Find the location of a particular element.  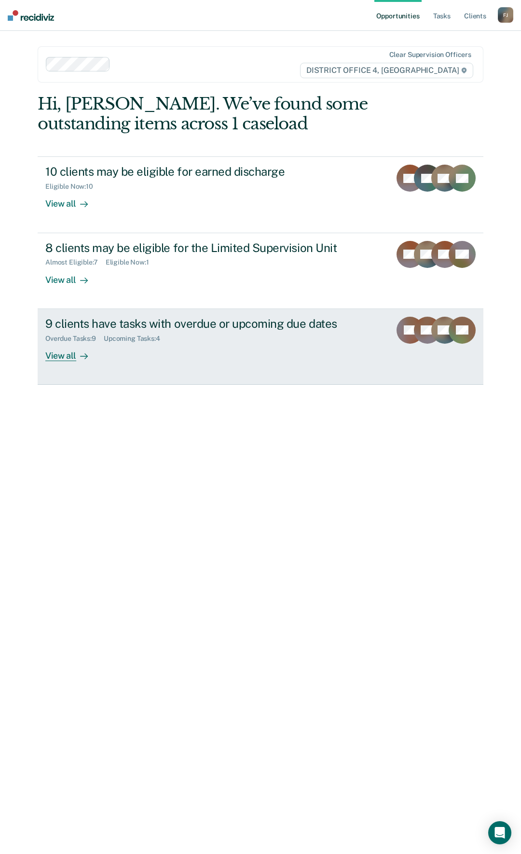

a: 9 clients have tasks with overdue or upcoming due datesOverdue Tasks:9Upcoming Tasks:4View all is located at coordinates (261, 346).